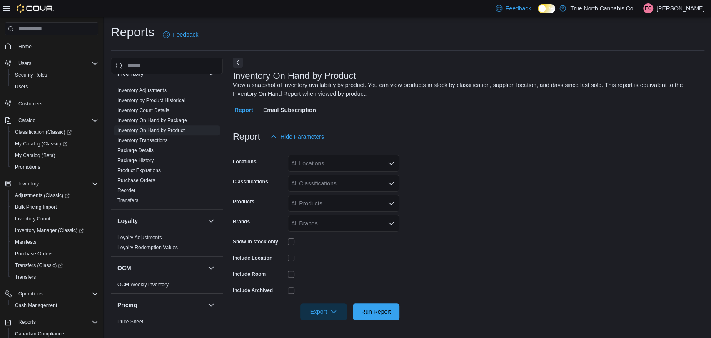  Describe the element at coordinates (55, 219) in the screenshot. I see `span: Inventory Count` at that location.